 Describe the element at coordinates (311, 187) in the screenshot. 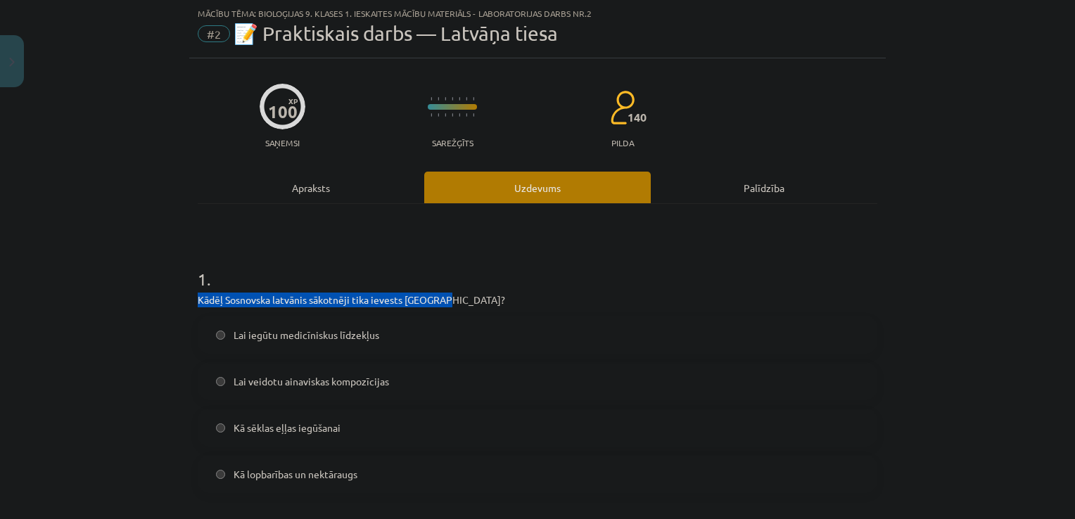

I see `div: Apraksts` at that location.